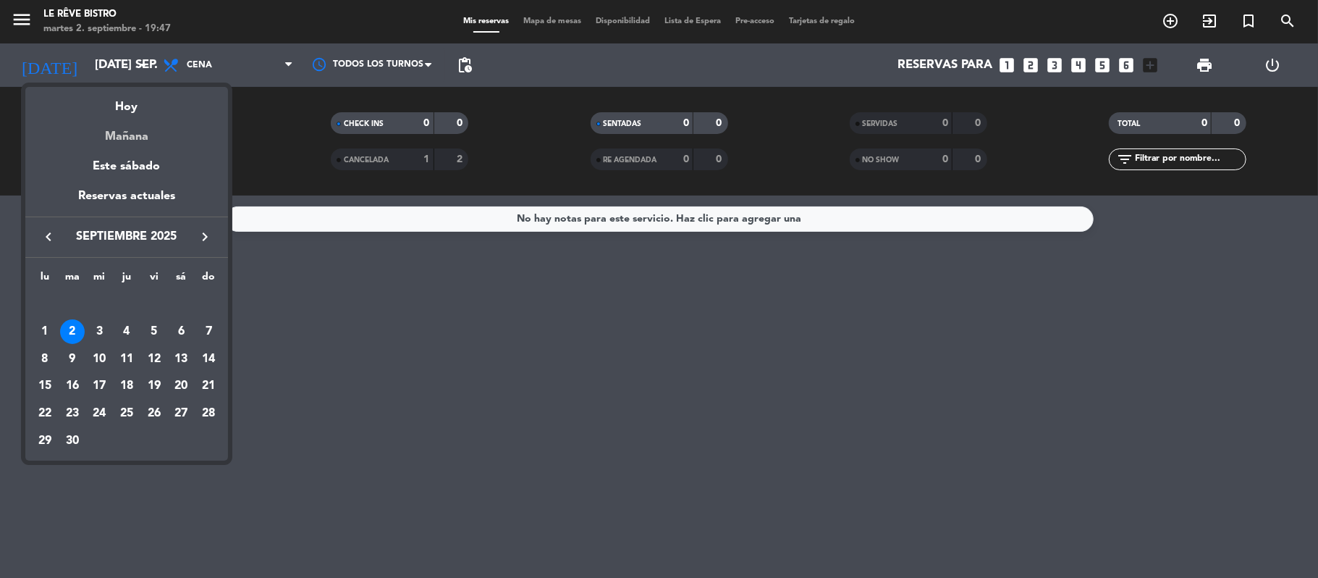  Describe the element at coordinates (127, 359) in the screenshot. I see `td: 11 de septiembre de 2025` at that location.